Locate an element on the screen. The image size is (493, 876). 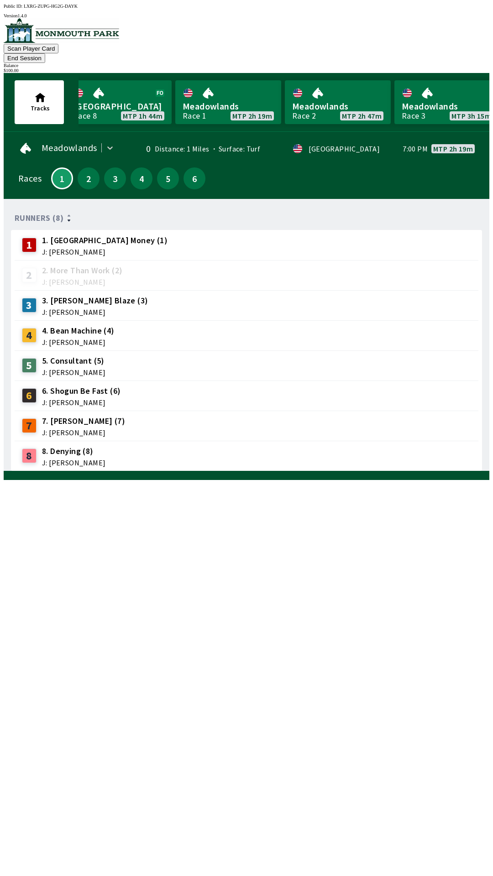
img: venue logo is located at coordinates (61, 31).